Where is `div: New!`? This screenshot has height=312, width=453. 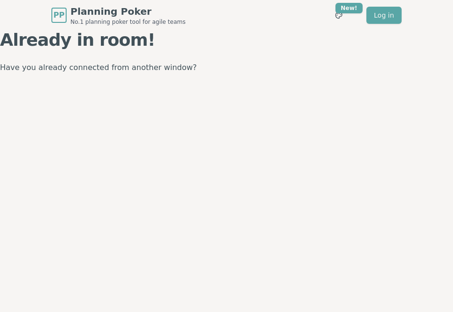
div: New! is located at coordinates (349, 8).